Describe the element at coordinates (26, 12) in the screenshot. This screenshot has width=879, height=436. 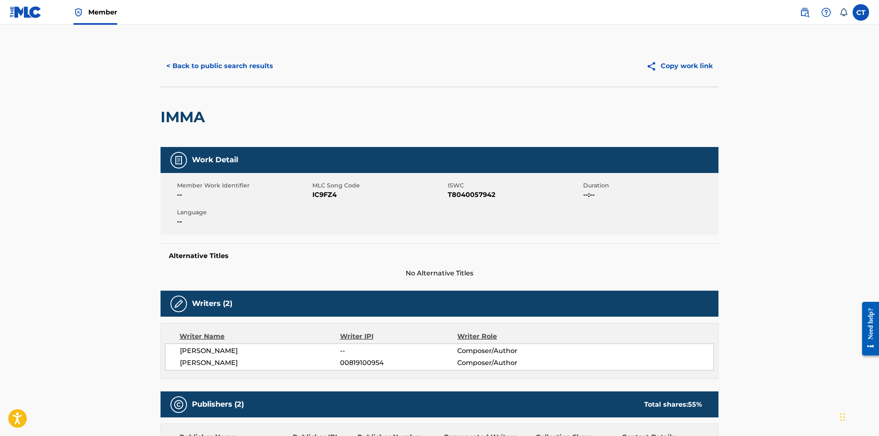
I see `img: MLC Logo` at that location.